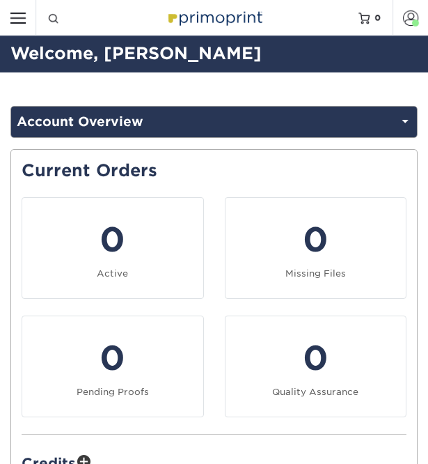 Image resolution: width=428 pixels, height=464 pixels. I want to click on small: Active, so click(112, 273).